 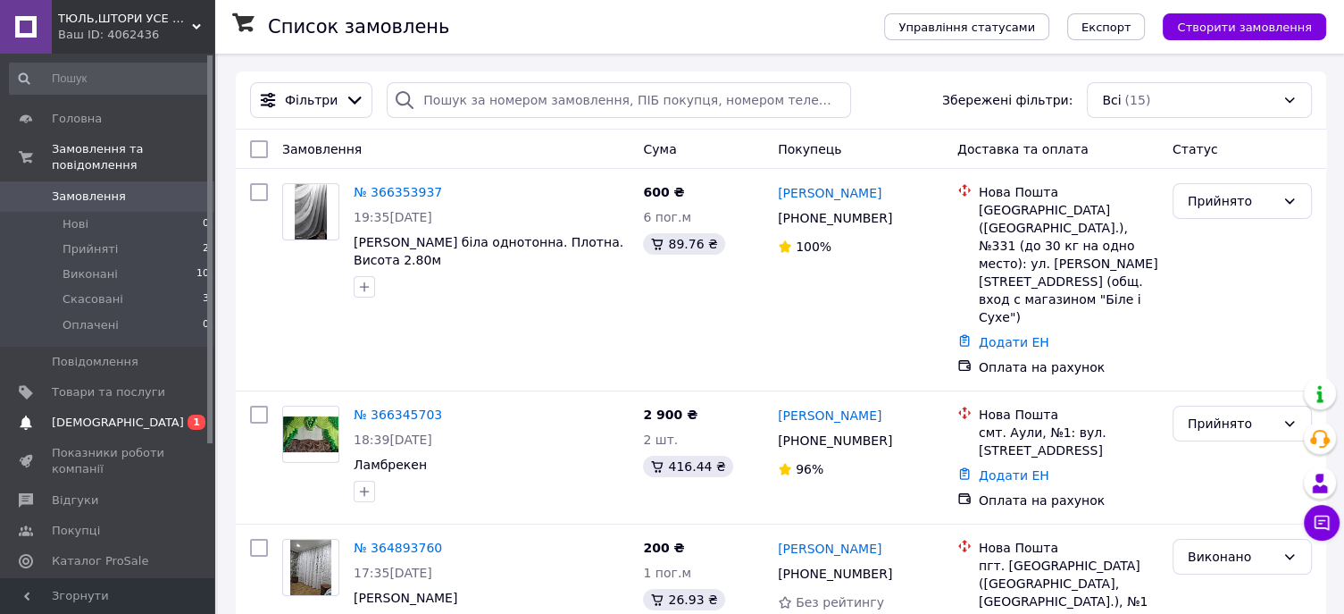 I want to click on span: Прийняті, so click(x=90, y=249).